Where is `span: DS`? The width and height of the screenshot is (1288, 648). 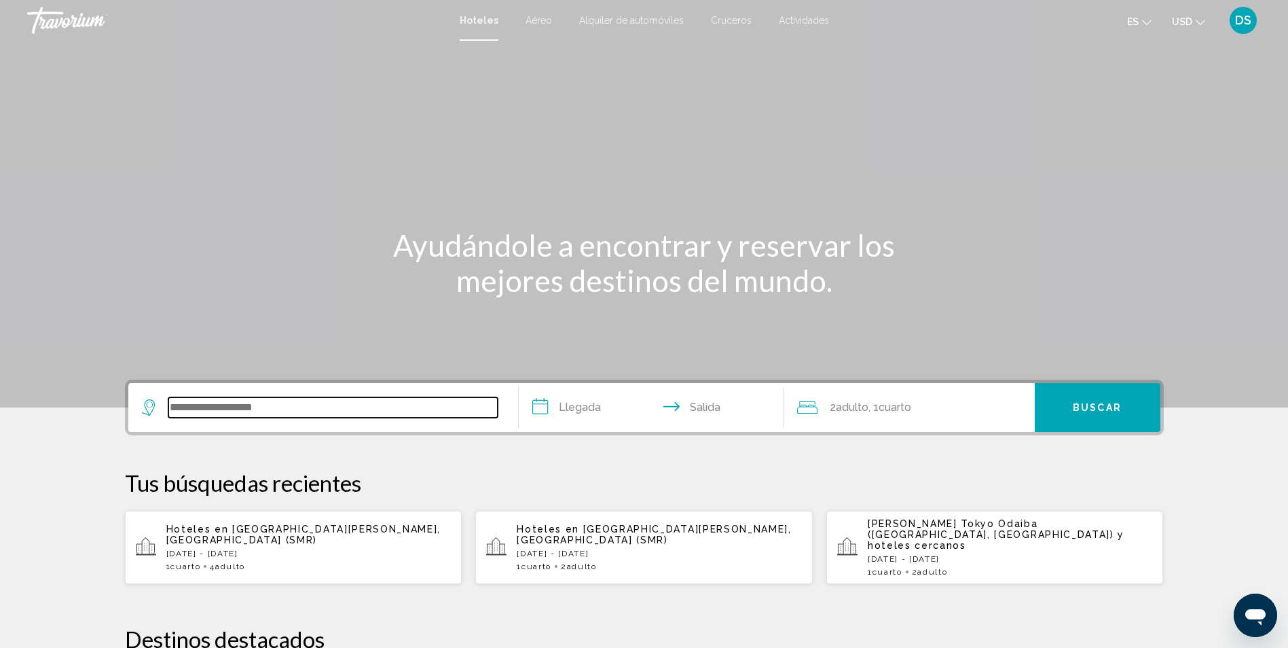 span: DS is located at coordinates (1243, 20).